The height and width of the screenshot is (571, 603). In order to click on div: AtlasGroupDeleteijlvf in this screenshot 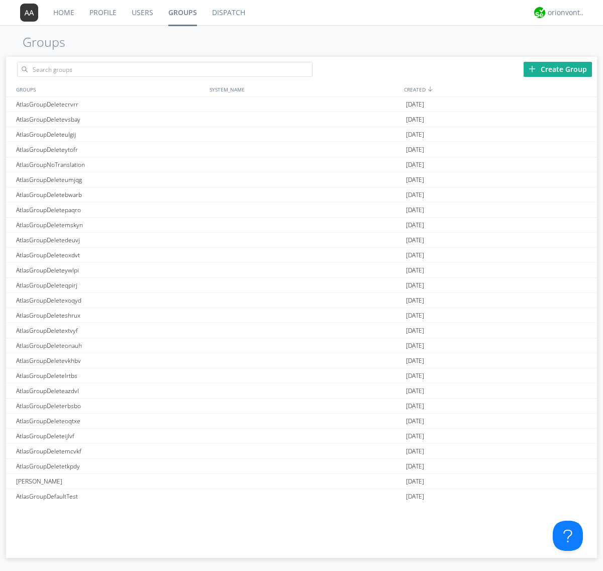, I will do `click(110, 435)`.